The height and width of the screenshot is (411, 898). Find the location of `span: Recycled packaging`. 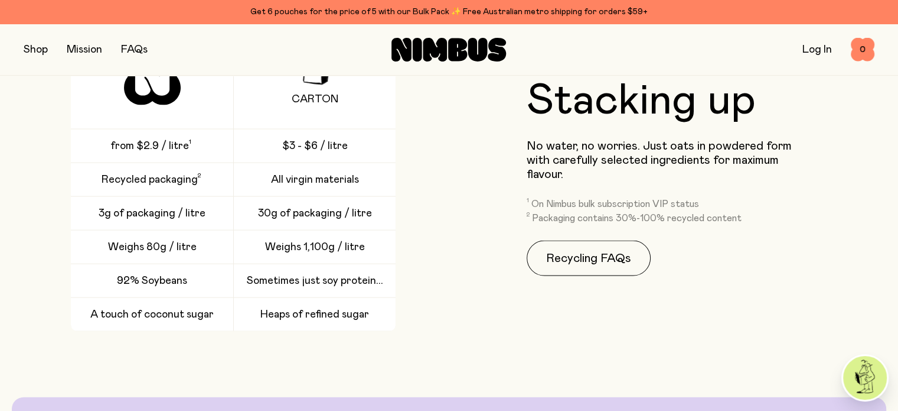

span: Recycled packaging is located at coordinates (149, 180).